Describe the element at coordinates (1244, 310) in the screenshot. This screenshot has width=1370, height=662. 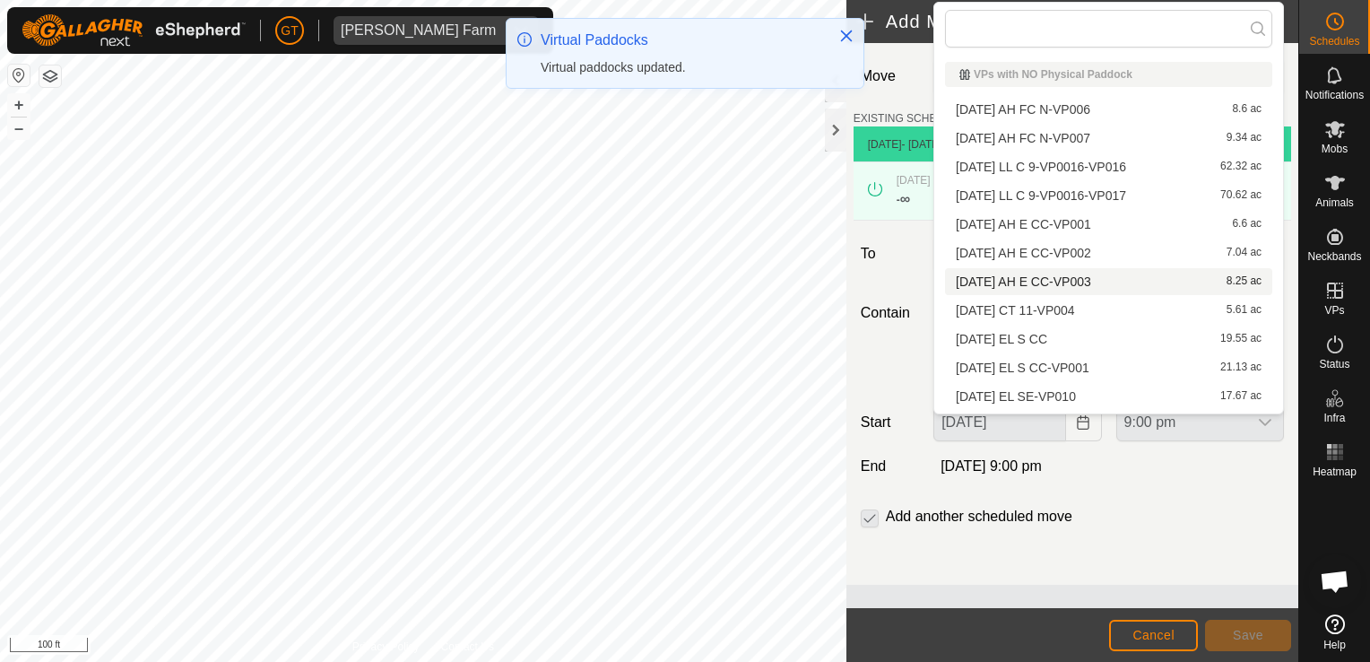
I see `span: 5.61 ac` at that location.